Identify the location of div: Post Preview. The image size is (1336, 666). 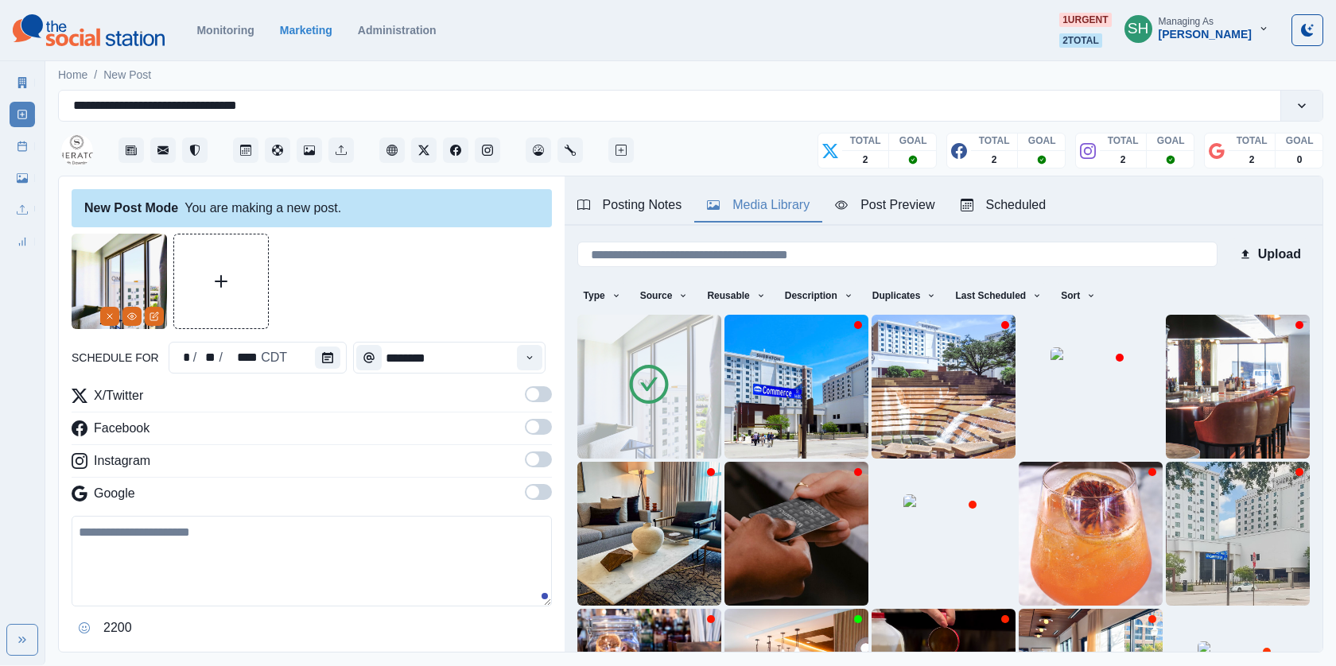
(884, 205).